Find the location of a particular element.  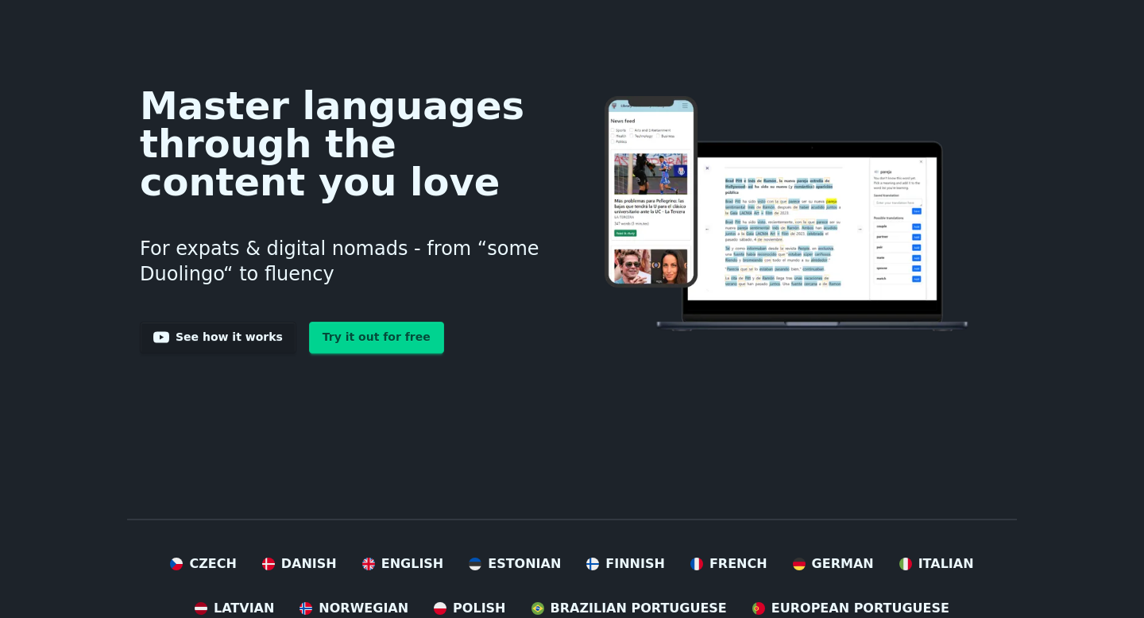

a: Try it out for free is located at coordinates (377, 338).